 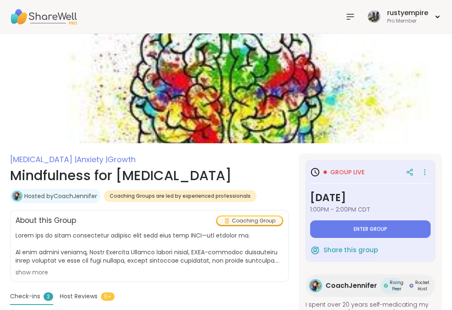 I want to click on span: Lorem ips do sitam consectetur adipisc elit sedd eius temp INCI—utl etdolor ma. Al enim admini ve..., so click(x=149, y=248).